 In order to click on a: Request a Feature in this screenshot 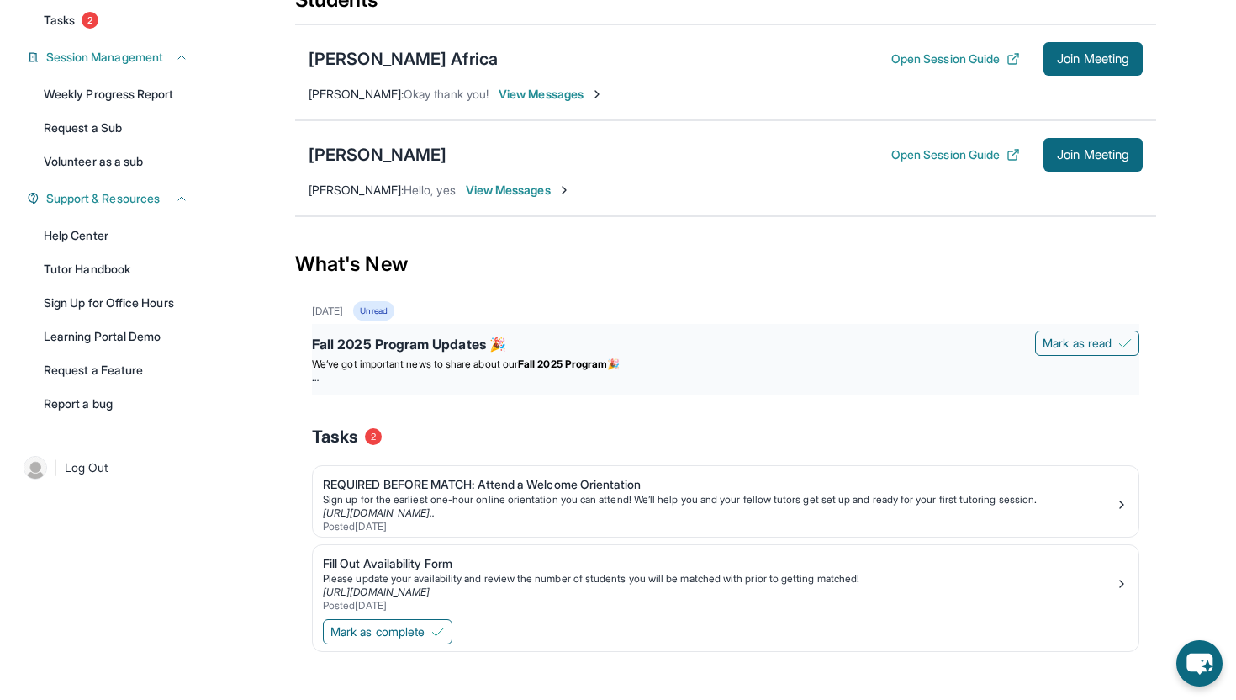, I will do `click(116, 370)`.